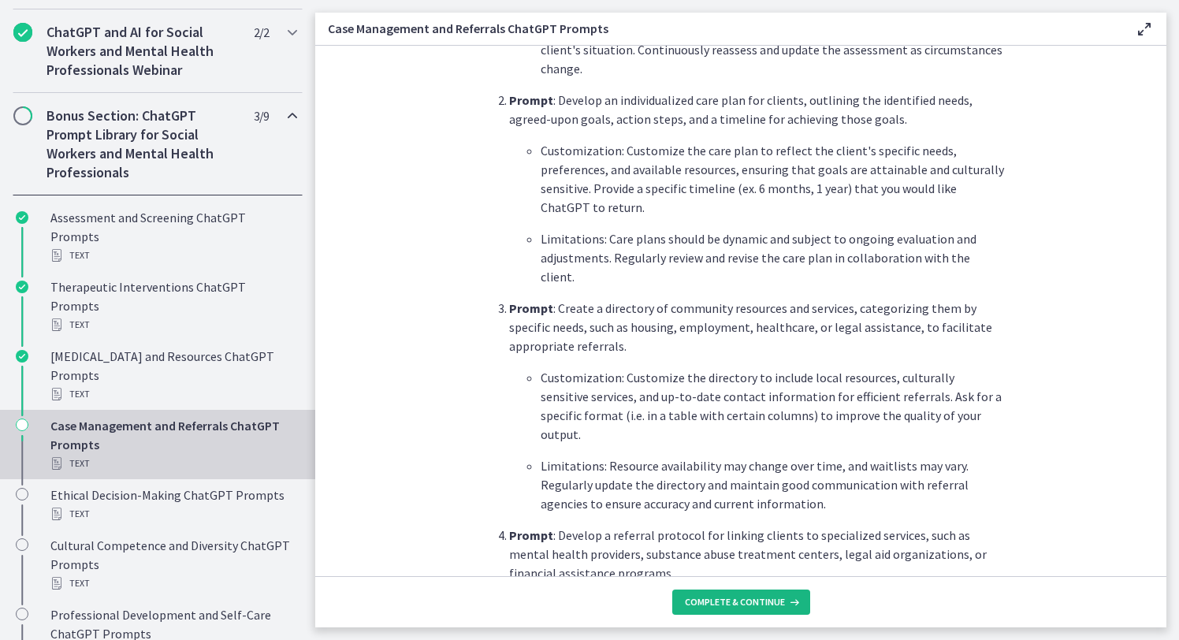 The width and height of the screenshot is (1179, 640). Describe the element at coordinates (772, 50) in the screenshot. I see `p: Limitations: Recognize that needs assessments may not capture all aspects of a client's situation...` at that location.